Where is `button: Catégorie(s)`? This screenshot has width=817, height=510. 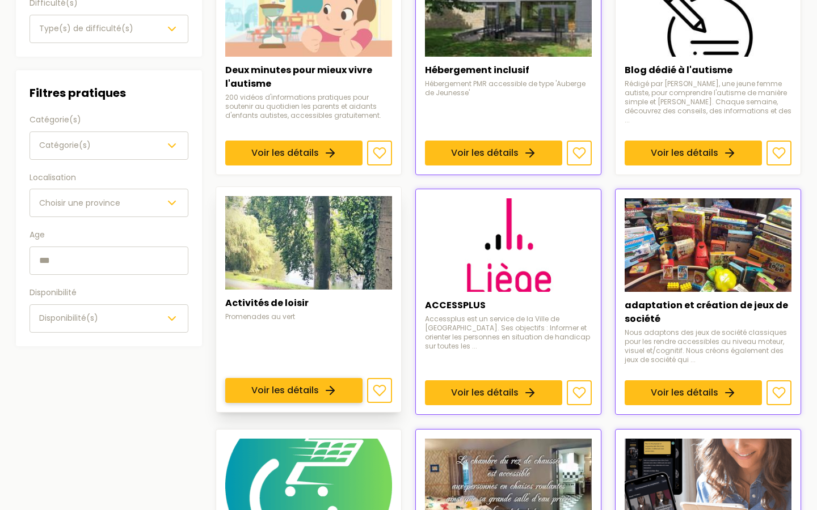 button: Catégorie(s) is located at coordinates (109, 146).